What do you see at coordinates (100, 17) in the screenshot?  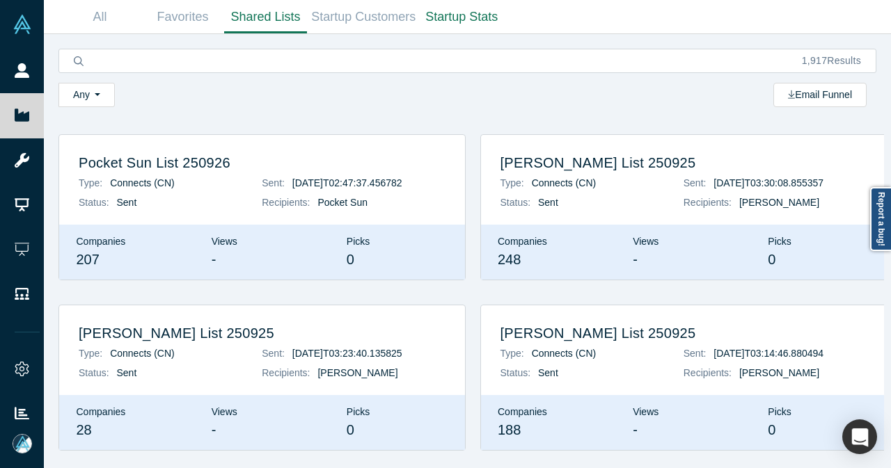 I see `a: All` at bounding box center [100, 17].